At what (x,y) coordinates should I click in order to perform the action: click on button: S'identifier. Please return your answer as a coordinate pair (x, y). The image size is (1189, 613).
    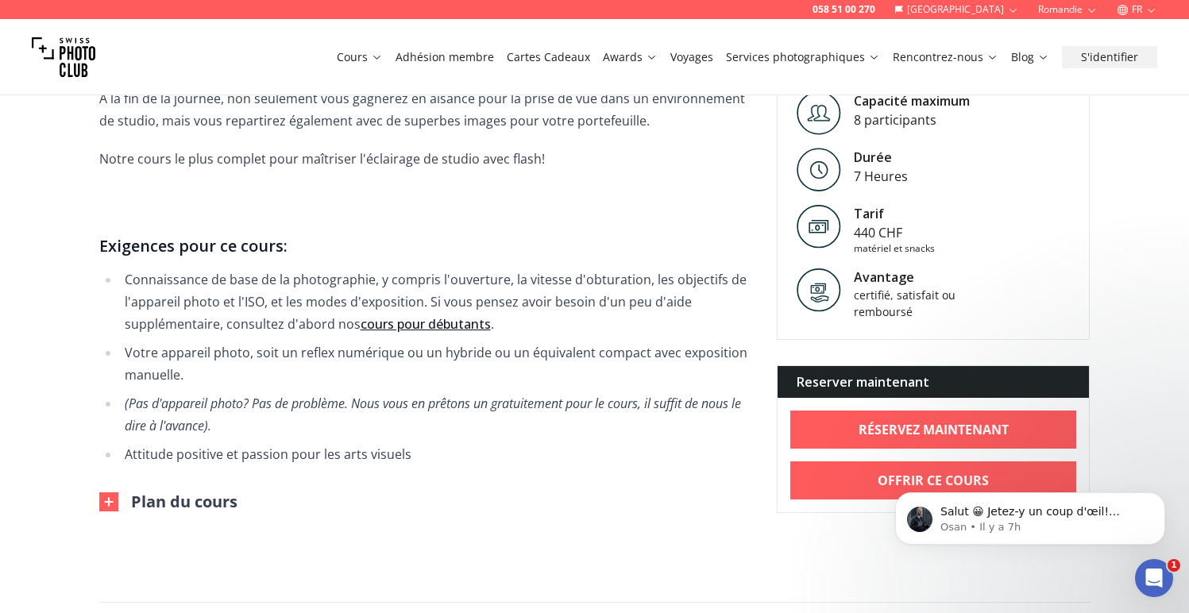
    Looking at the image, I should click on (1110, 57).